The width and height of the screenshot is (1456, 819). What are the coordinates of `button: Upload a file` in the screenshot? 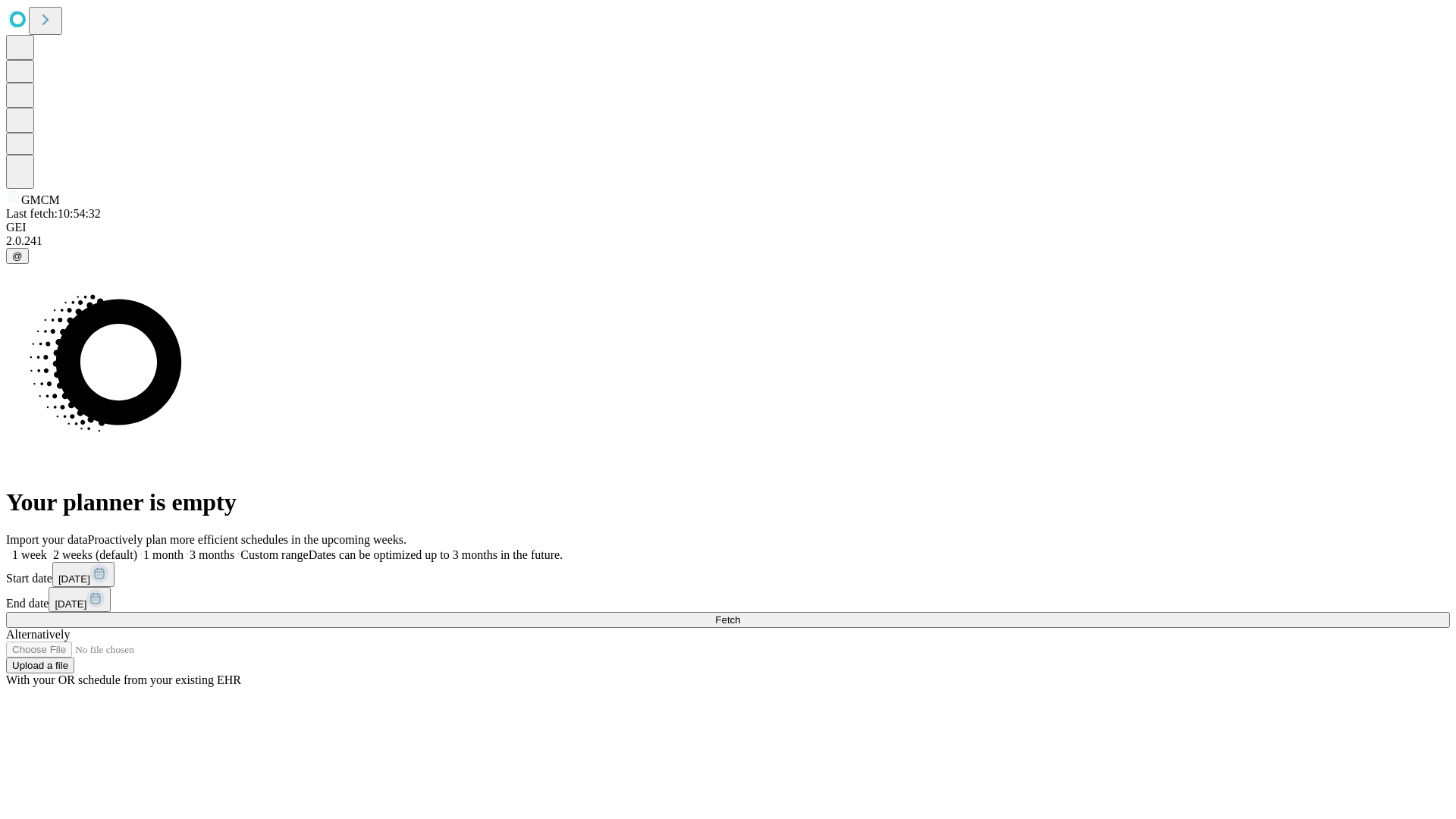 It's located at (40, 665).